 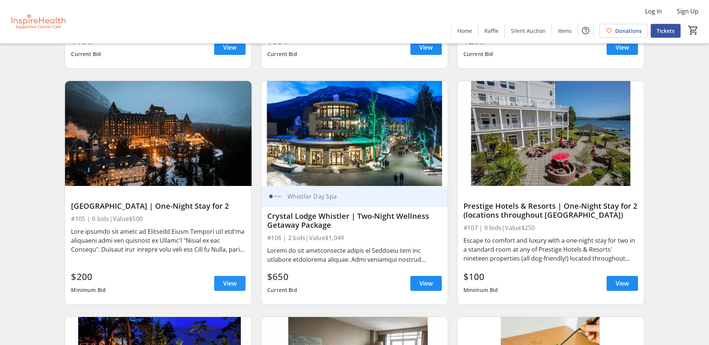 I want to click on a: Donations, so click(x=624, y=31).